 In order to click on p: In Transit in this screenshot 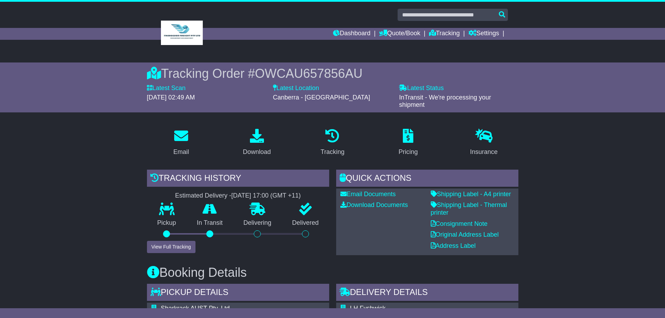, I will do `click(210, 223)`.